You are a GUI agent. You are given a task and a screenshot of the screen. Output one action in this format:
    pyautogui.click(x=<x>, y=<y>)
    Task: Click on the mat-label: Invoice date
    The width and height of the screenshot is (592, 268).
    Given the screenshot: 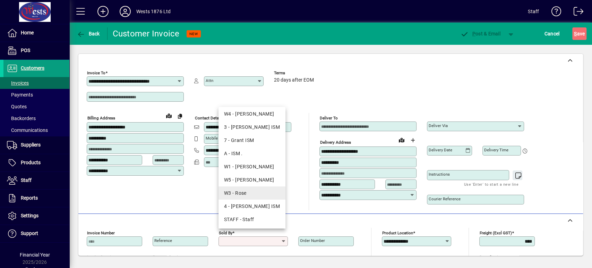 What is the action you would take?
    pyautogui.click(x=98, y=257)
    